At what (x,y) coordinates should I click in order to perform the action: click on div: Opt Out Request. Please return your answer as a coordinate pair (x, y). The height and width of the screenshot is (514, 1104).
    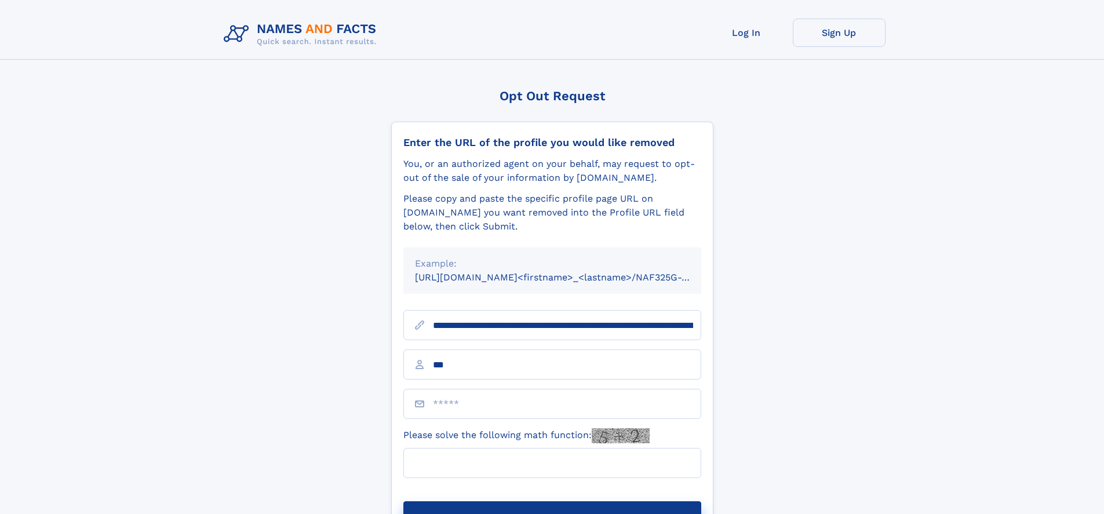
    Looking at the image, I should click on (552, 96).